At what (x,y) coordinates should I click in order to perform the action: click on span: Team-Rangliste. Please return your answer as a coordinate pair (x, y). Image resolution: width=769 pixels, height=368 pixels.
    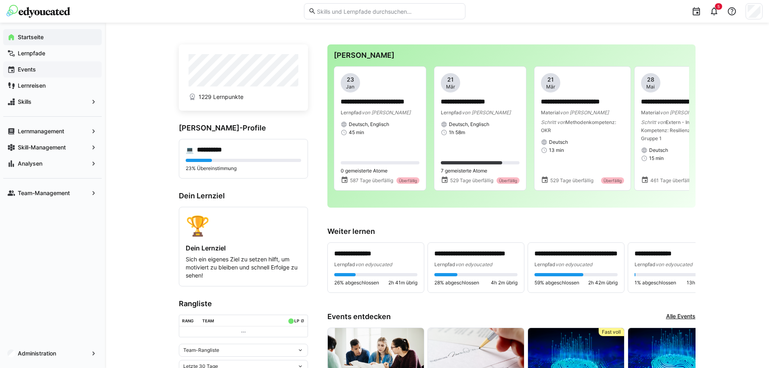
    Looking at the image, I should click on (201, 350).